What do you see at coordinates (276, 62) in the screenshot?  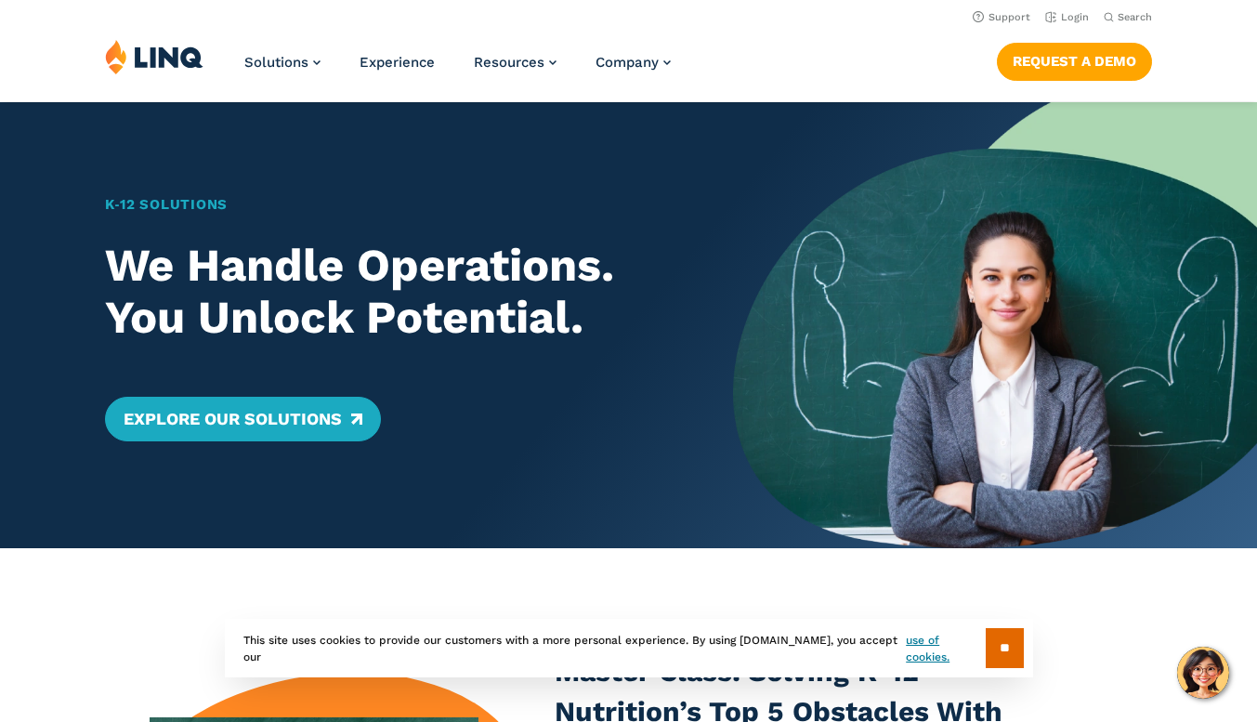 I see `span: Solutions` at bounding box center [276, 62].